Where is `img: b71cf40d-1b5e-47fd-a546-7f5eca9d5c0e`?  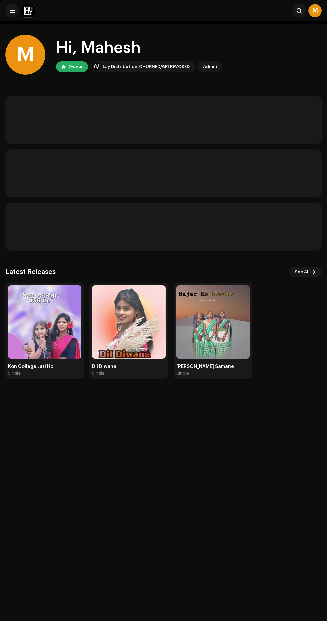 img: b71cf40d-1b5e-47fd-a546-7f5eca9d5c0e is located at coordinates (129, 322).